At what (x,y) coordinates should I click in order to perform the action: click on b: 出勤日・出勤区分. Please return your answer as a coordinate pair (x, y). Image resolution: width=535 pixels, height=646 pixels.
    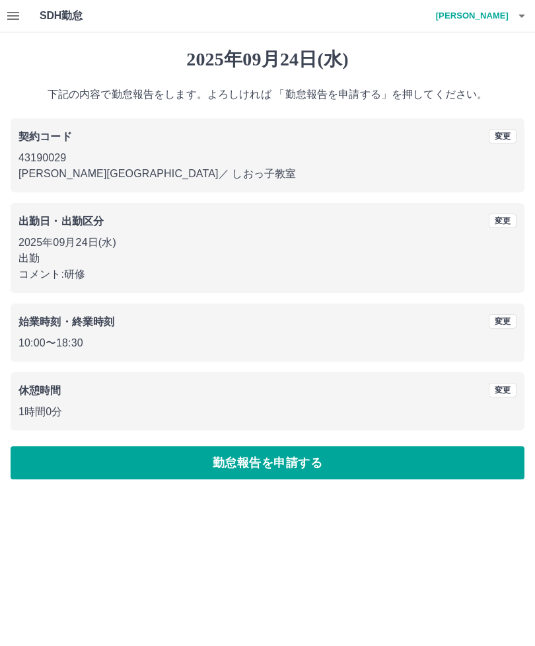
    Looking at the image, I should click on (61, 221).